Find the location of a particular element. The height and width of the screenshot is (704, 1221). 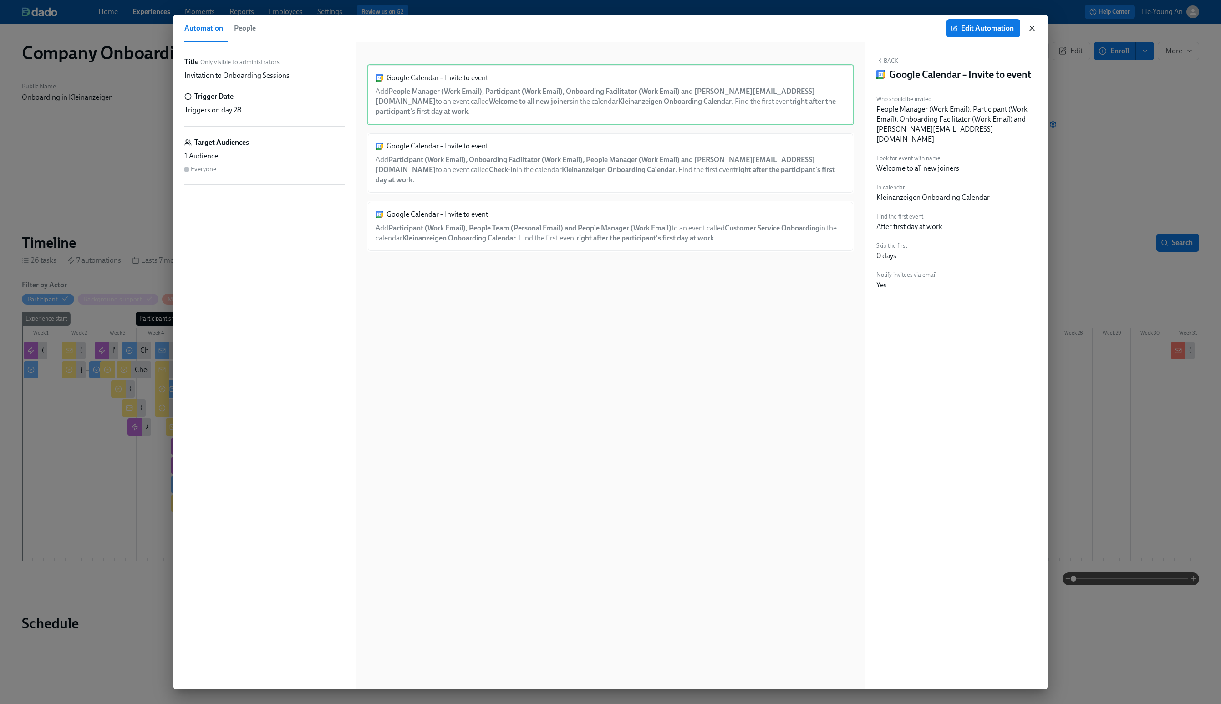

a: Edit Automation is located at coordinates (983, 28).